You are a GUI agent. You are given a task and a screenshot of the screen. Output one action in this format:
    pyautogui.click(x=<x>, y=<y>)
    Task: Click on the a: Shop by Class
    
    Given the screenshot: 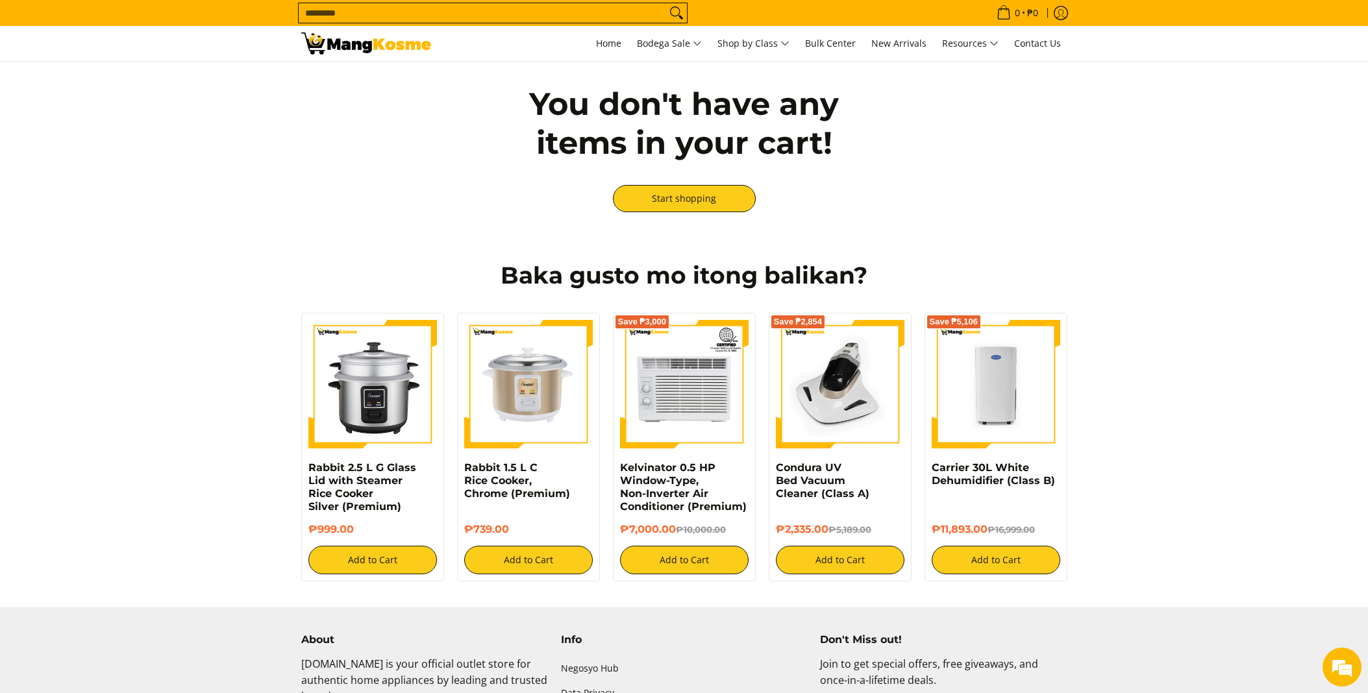 What is the action you would take?
    pyautogui.click(x=753, y=43)
    